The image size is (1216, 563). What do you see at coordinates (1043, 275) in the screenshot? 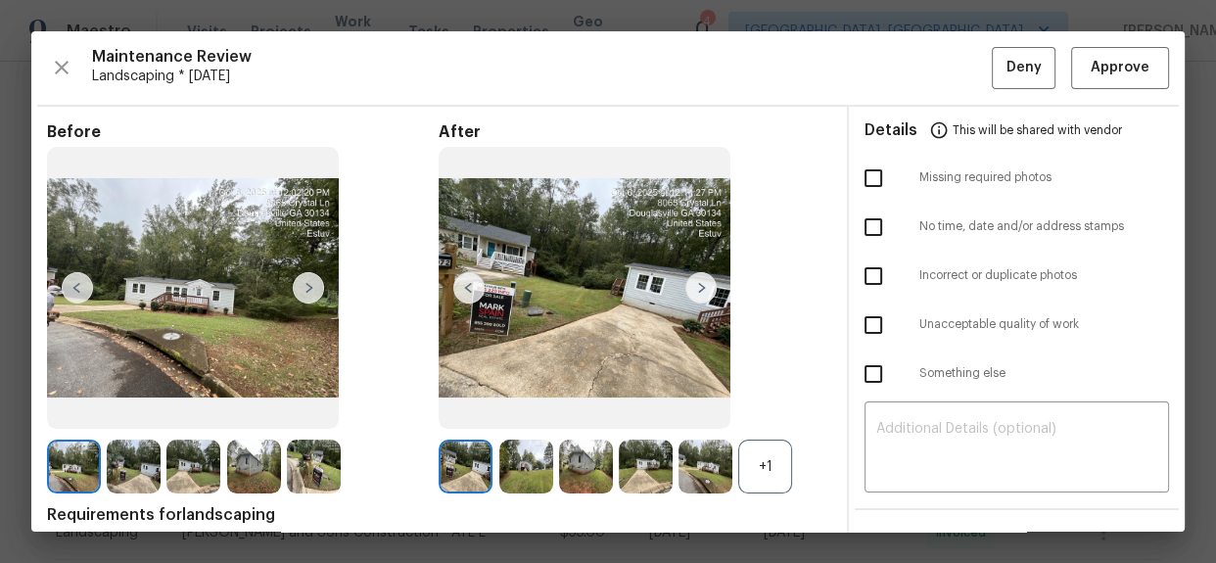
I see `span: Incorrect or duplicate photos` at bounding box center [1043, 275].